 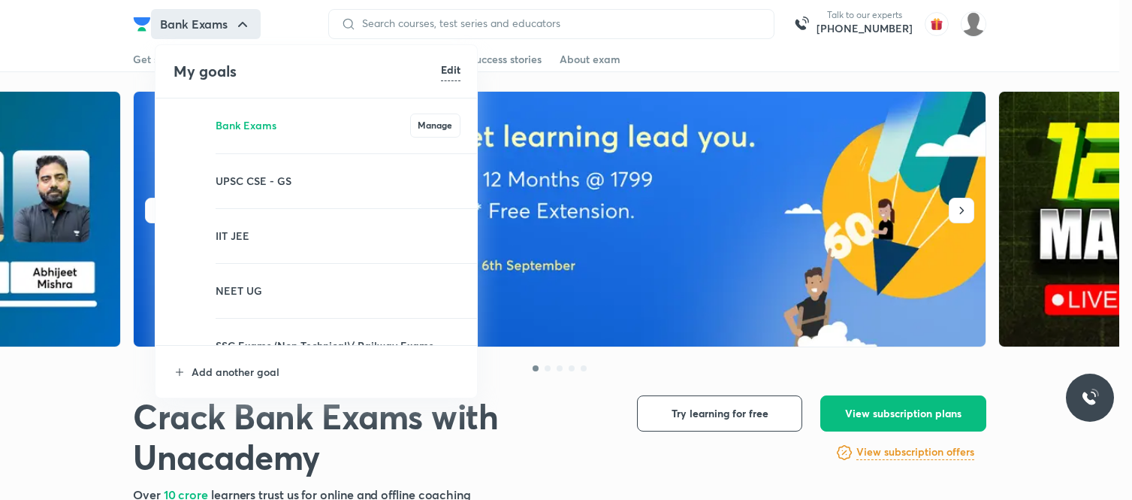 What do you see at coordinates (313, 125) in the screenshot?
I see `p: Bank Exams` at bounding box center [313, 125].